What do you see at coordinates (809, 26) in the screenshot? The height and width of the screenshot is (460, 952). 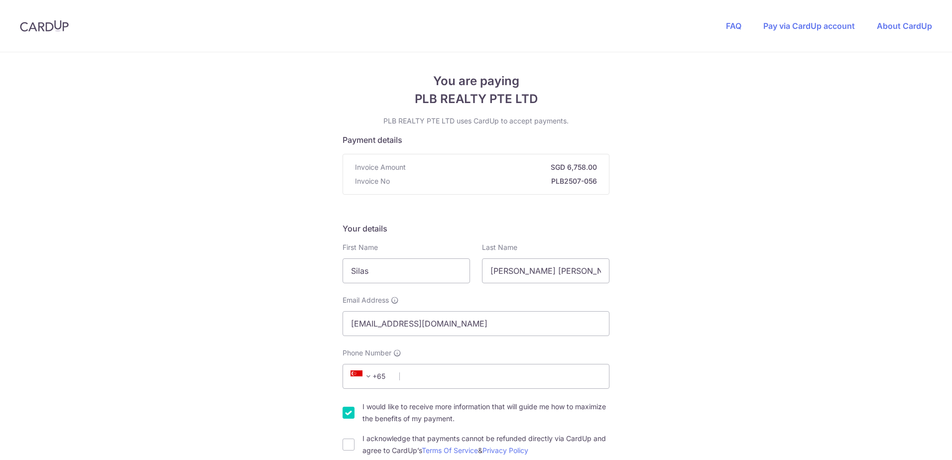 I see `a: Pay via CardUp account` at bounding box center [809, 26].